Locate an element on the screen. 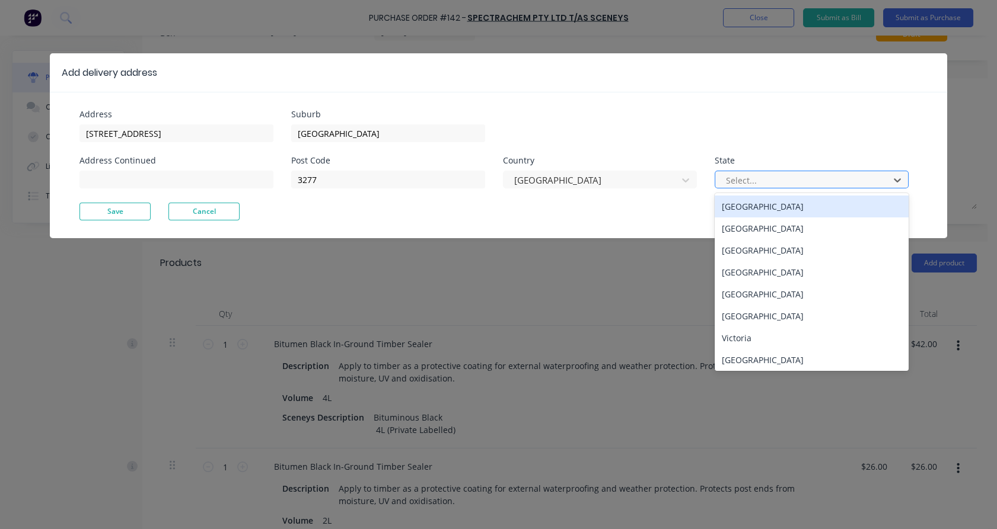  div: Address is located at coordinates (176, 114).